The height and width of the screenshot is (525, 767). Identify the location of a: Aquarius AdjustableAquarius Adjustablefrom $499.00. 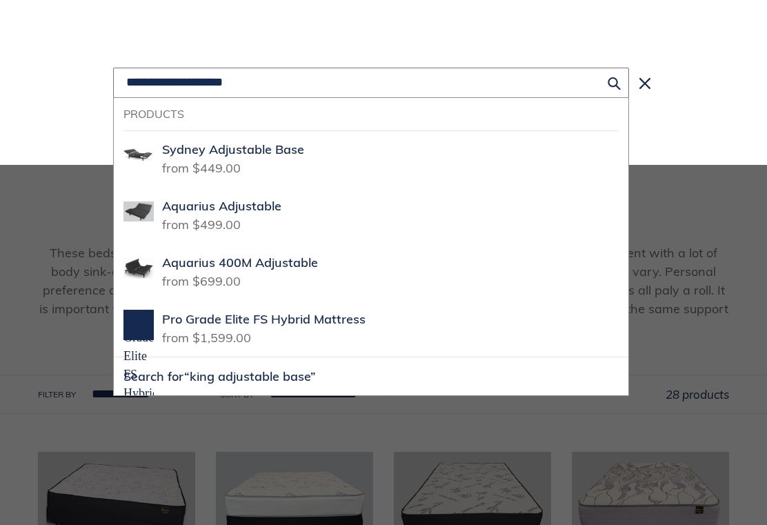
(371, 215).